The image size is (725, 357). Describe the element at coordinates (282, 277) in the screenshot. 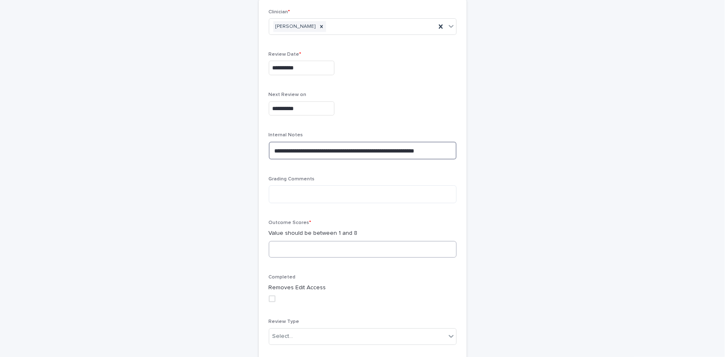

I see `span: Completed` at that location.